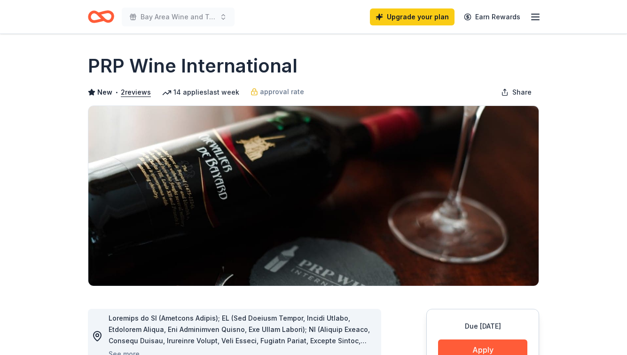 The width and height of the screenshot is (627, 355). What do you see at coordinates (277, 92) in the screenshot?
I see `a: approval rate` at bounding box center [277, 92].